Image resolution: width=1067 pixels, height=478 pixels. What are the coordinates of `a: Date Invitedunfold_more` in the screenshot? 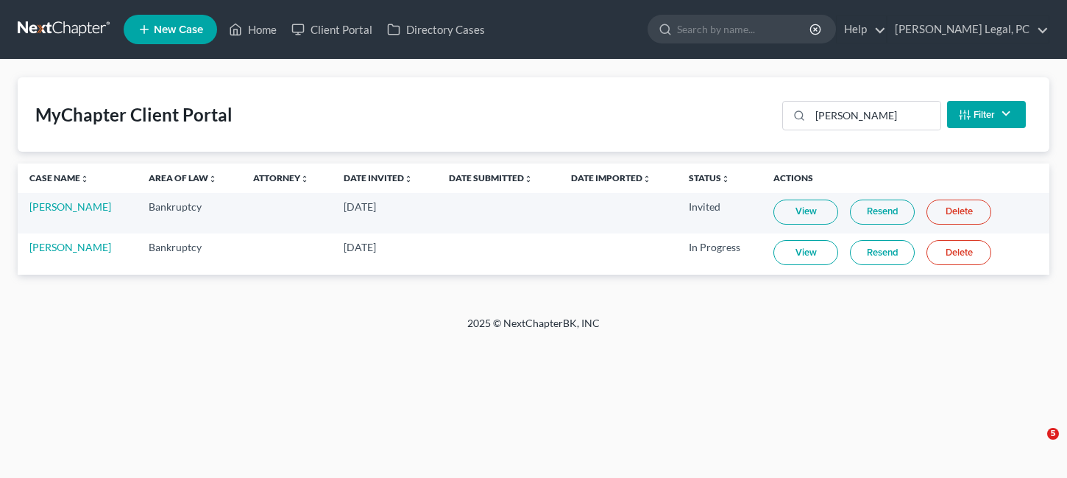 It's located at (378, 177).